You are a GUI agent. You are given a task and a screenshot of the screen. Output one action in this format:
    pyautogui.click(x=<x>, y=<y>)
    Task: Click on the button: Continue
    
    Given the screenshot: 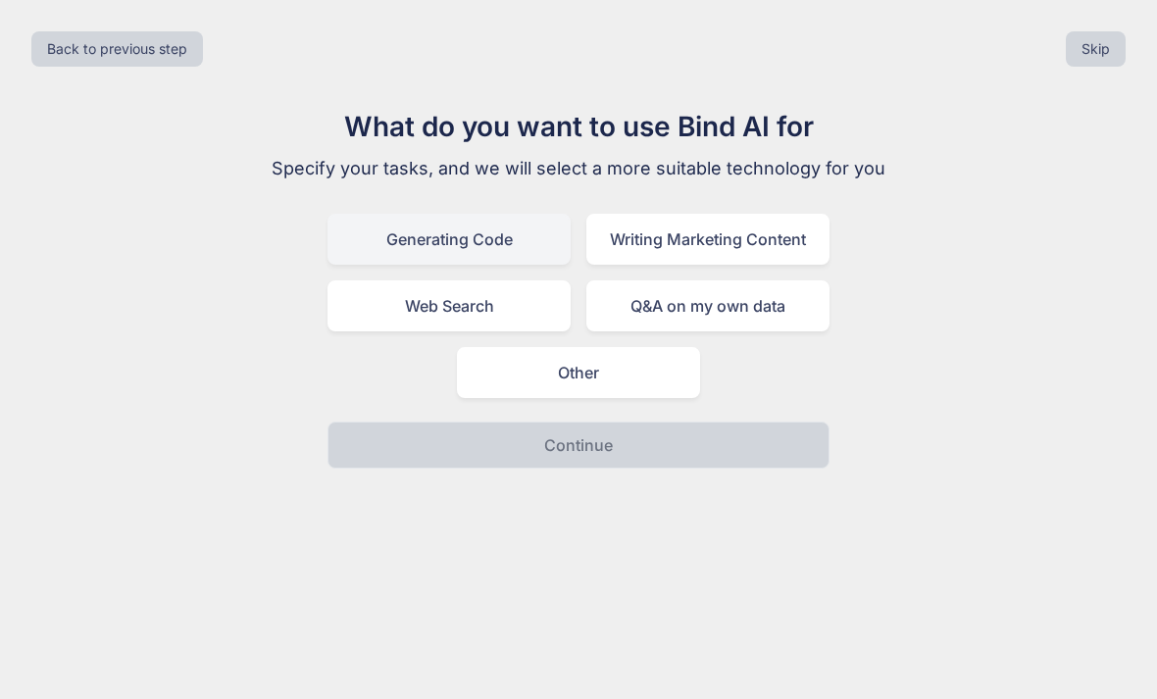 What is the action you would take?
    pyautogui.click(x=579, y=445)
    